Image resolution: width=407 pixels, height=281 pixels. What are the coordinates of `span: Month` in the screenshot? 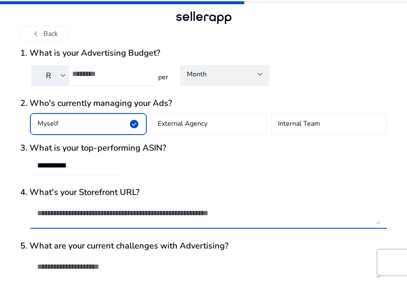 It's located at (197, 74).